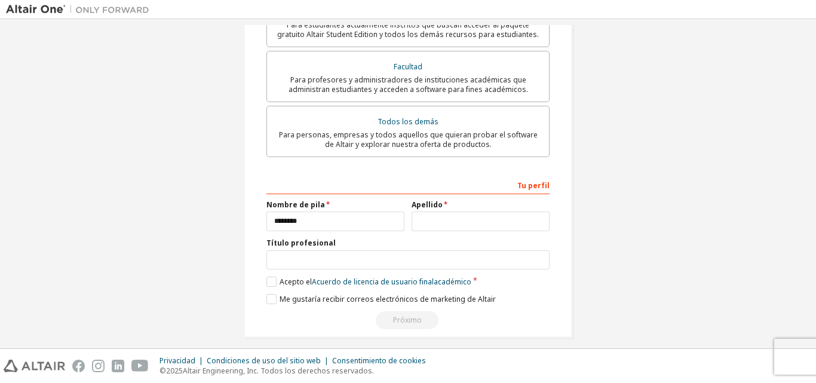  Describe the element at coordinates (452, 281) in the screenshot. I see `font: académico` at that location.